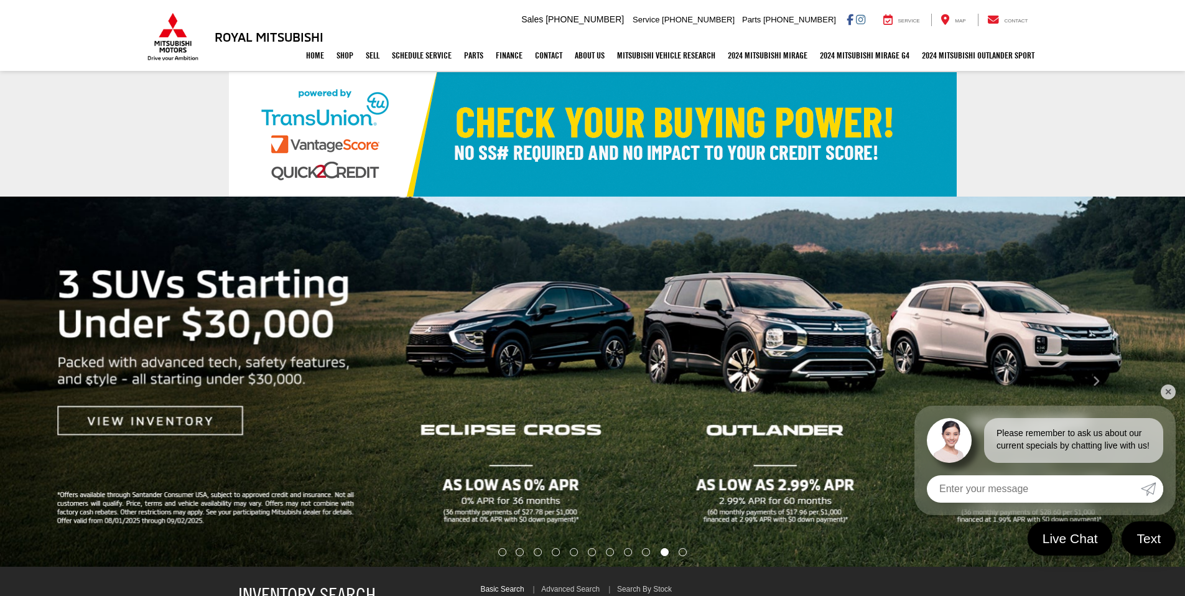 This screenshot has height=596, width=1185. Describe the element at coordinates (627, 552) in the screenshot. I see `li: Go to slide number 8.` at that location.